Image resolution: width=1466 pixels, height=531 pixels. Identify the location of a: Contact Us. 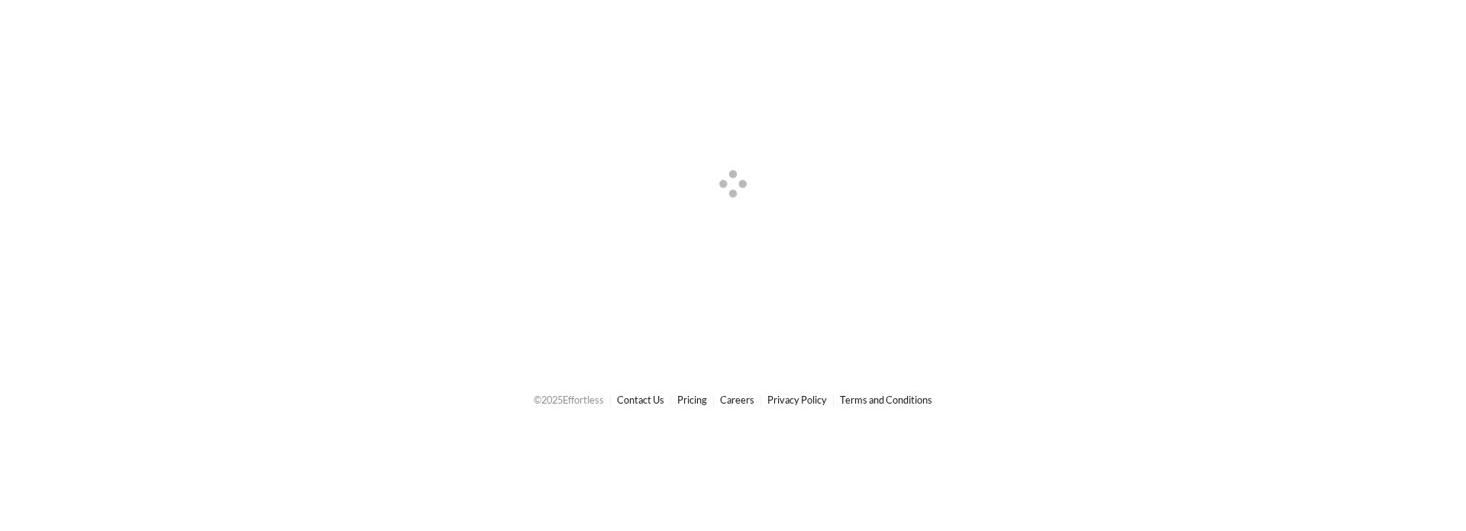
(641, 400).